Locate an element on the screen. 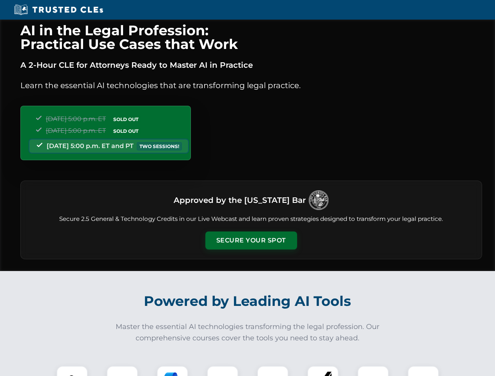  p: A 2-Hour CLE for Attorneys Ready to Master AI in Practice is located at coordinates (251, 65).